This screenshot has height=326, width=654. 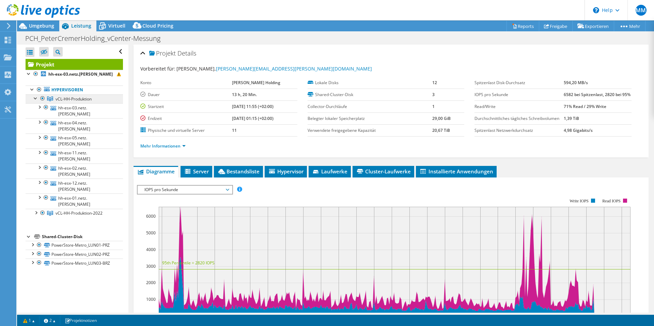 I want to click on label: Durchschnittliches tägliches Schreibvolumen, so click(x=519, y=118).